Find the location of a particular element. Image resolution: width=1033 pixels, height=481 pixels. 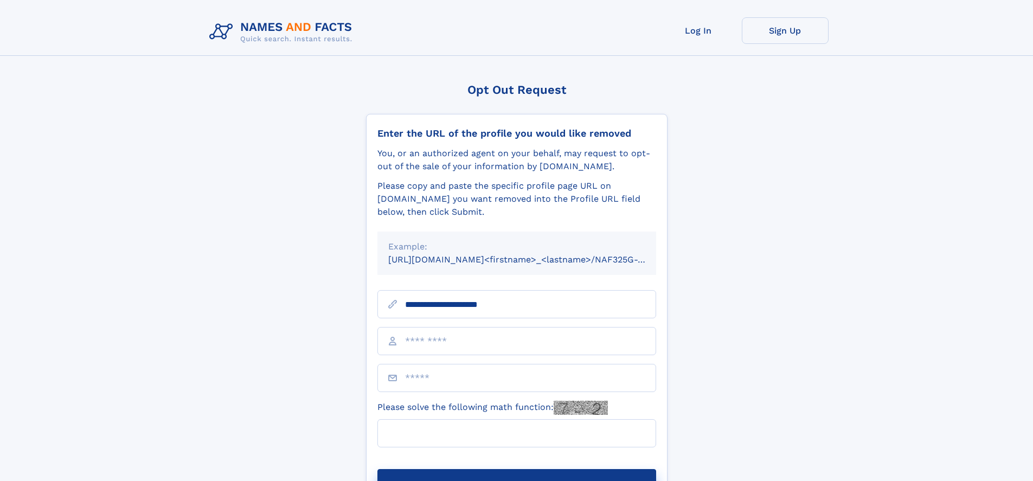

div: Example: is located at coordinates (517, 247).